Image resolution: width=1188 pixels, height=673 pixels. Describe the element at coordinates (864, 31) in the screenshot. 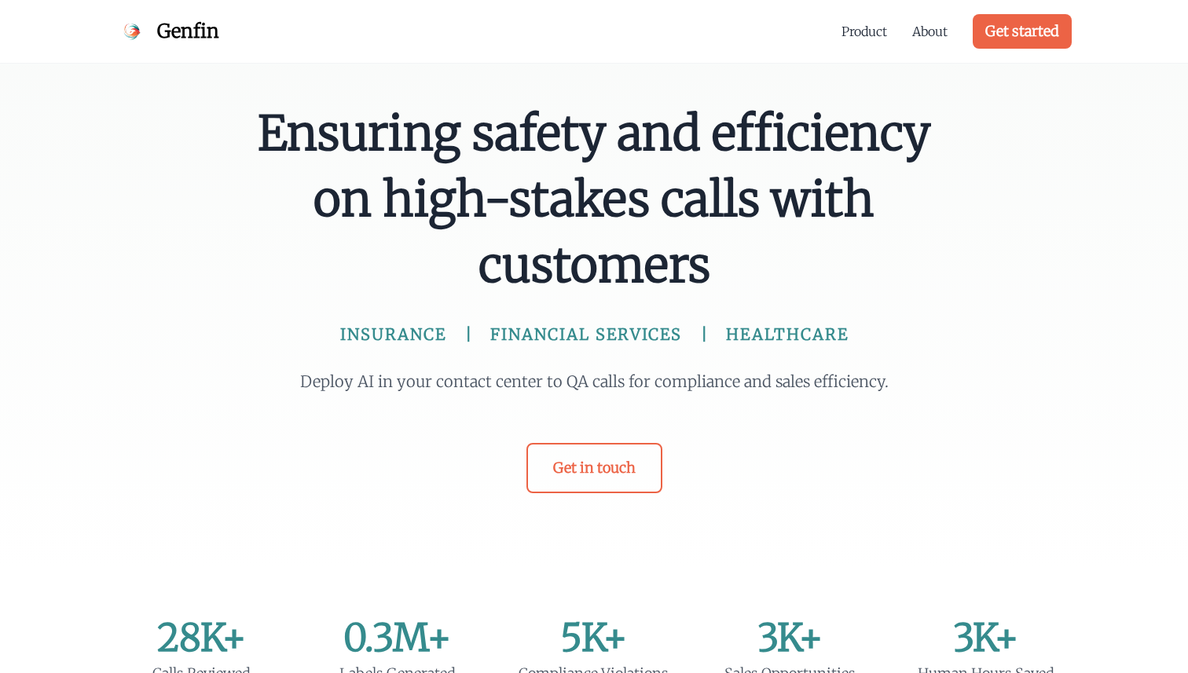

I see `a: Product` at that location.